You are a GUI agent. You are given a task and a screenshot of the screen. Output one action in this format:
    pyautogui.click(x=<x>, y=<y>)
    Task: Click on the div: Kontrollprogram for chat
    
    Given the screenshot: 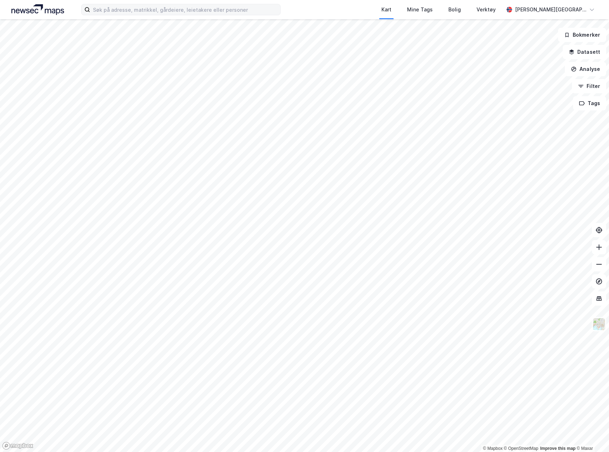 What is the action you would take?
    pyautogui.click(x=591, y=435)
    